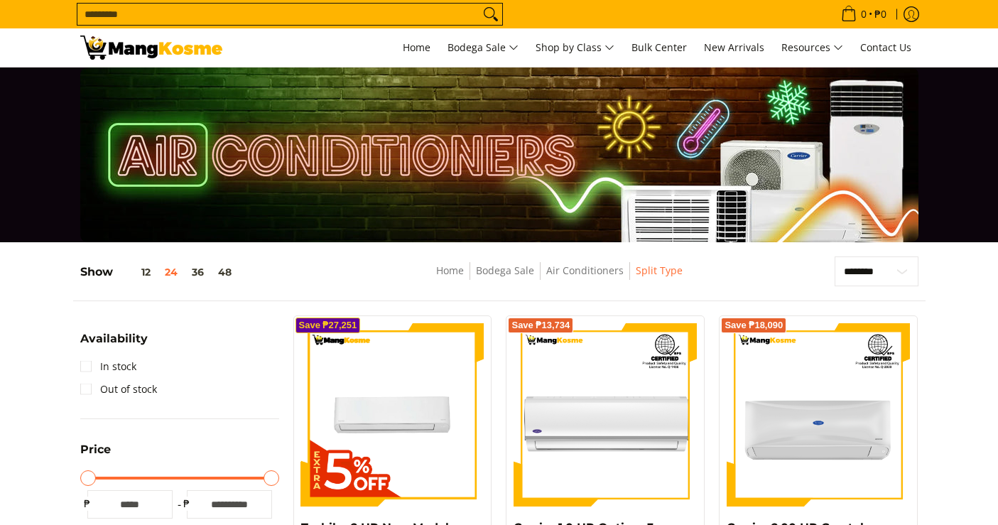 This screenshot has height=525, width=998. What do you see at coordinates (754, 325) in the screenshot?
I see `span: Save ₱18,090` at bounding box center [754, 325].